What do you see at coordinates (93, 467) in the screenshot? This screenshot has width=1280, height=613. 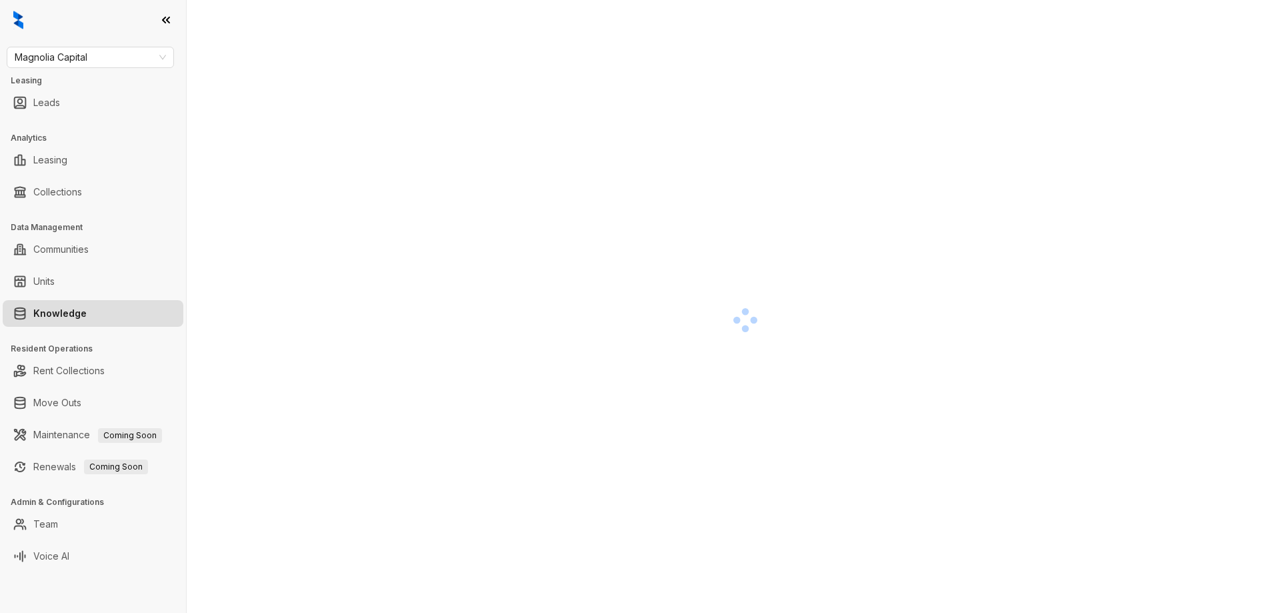 I see `li: Renewals` at bounding box center [93, 467].